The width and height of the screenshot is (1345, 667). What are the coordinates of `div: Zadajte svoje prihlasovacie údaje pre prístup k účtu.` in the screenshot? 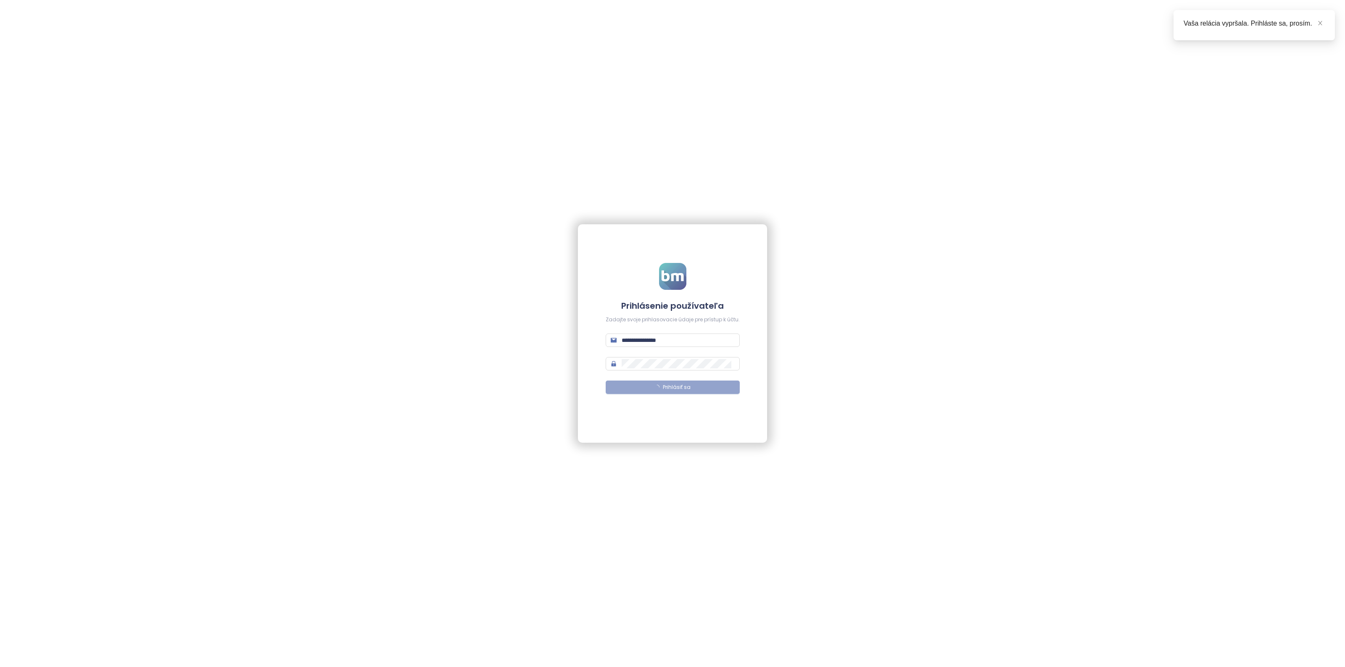 It's located at (672, 320).